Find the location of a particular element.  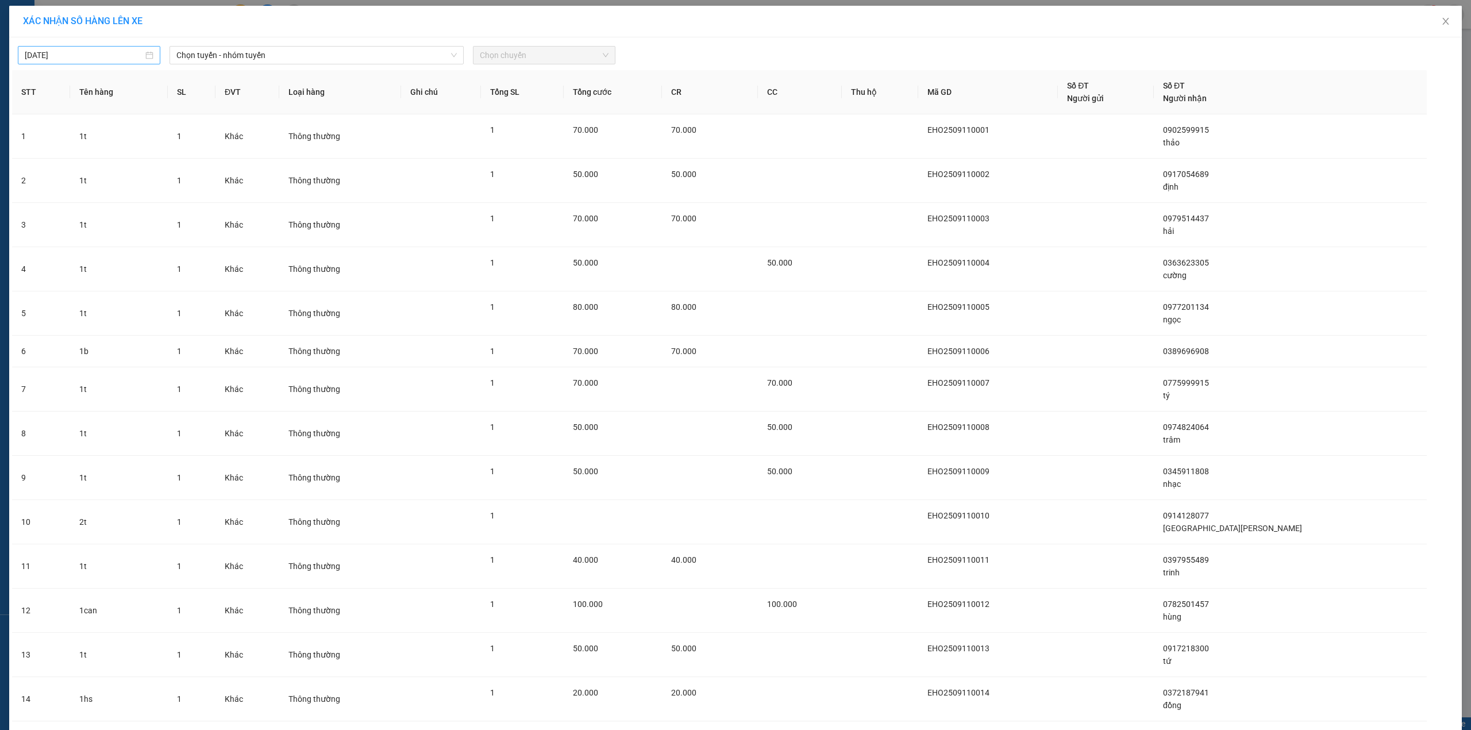

span: 0917218300 is located at coordinates (1186, 648).